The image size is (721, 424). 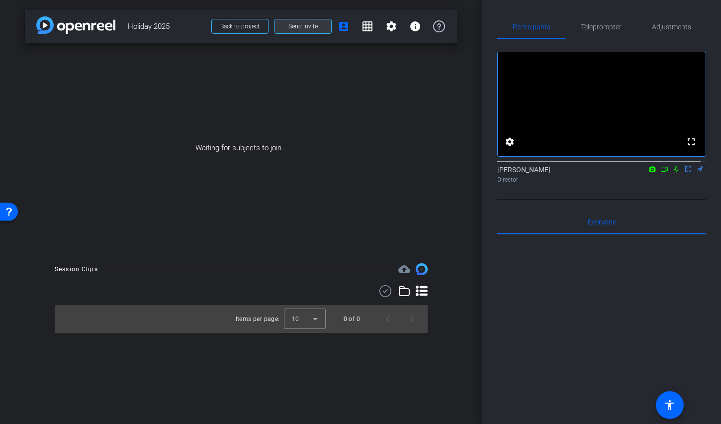 What do you see at coordinates (601, 27) in the screenshot?
I see `span: Teleprompter` at bounding box center [601, 27].